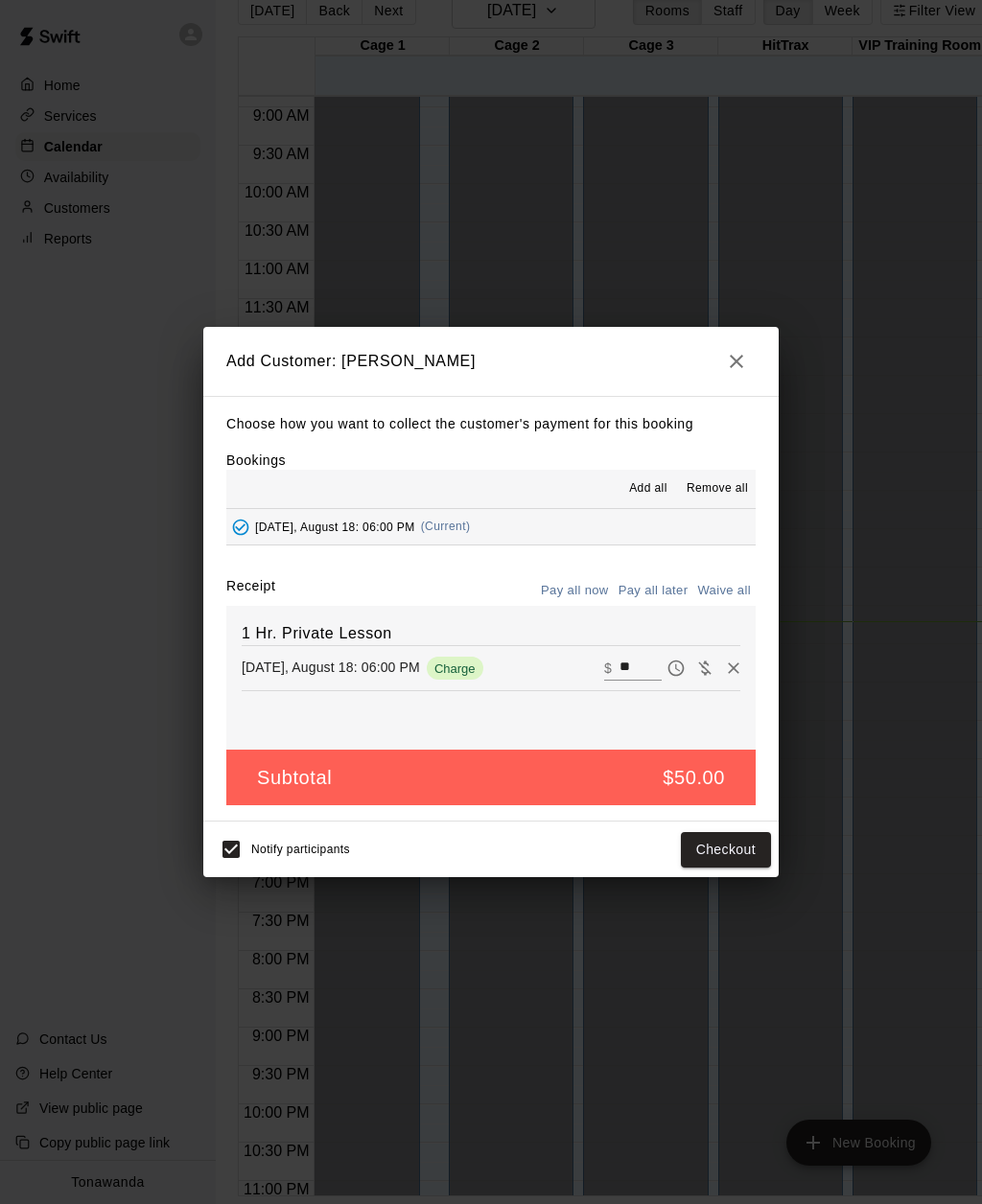 This screenshot has height=1204, width=982. I want to click on span: Remove all, so click(718, 488).